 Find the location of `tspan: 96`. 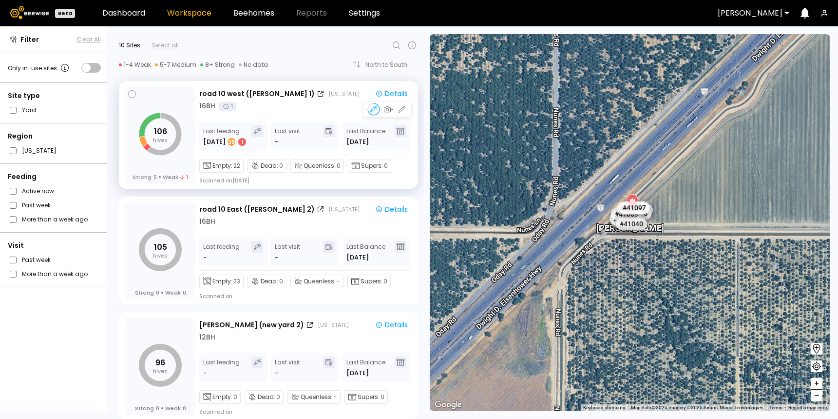

tspan: 96 is located at coordinates (160, 362).